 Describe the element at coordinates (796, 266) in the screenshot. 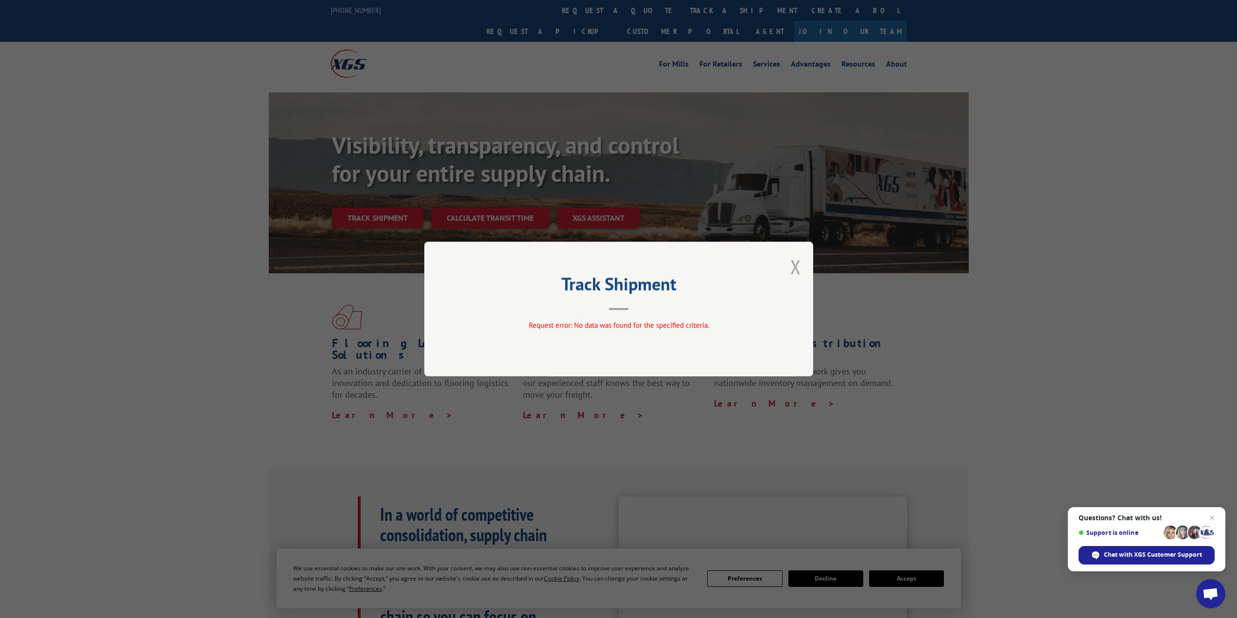

I see `button: Close modal` at that location.